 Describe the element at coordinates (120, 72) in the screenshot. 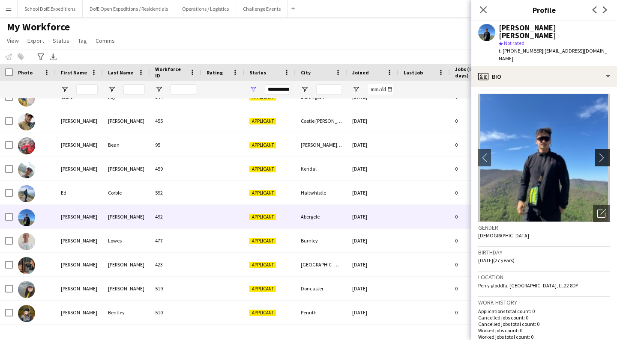

I see `span: Last Name` at that location.